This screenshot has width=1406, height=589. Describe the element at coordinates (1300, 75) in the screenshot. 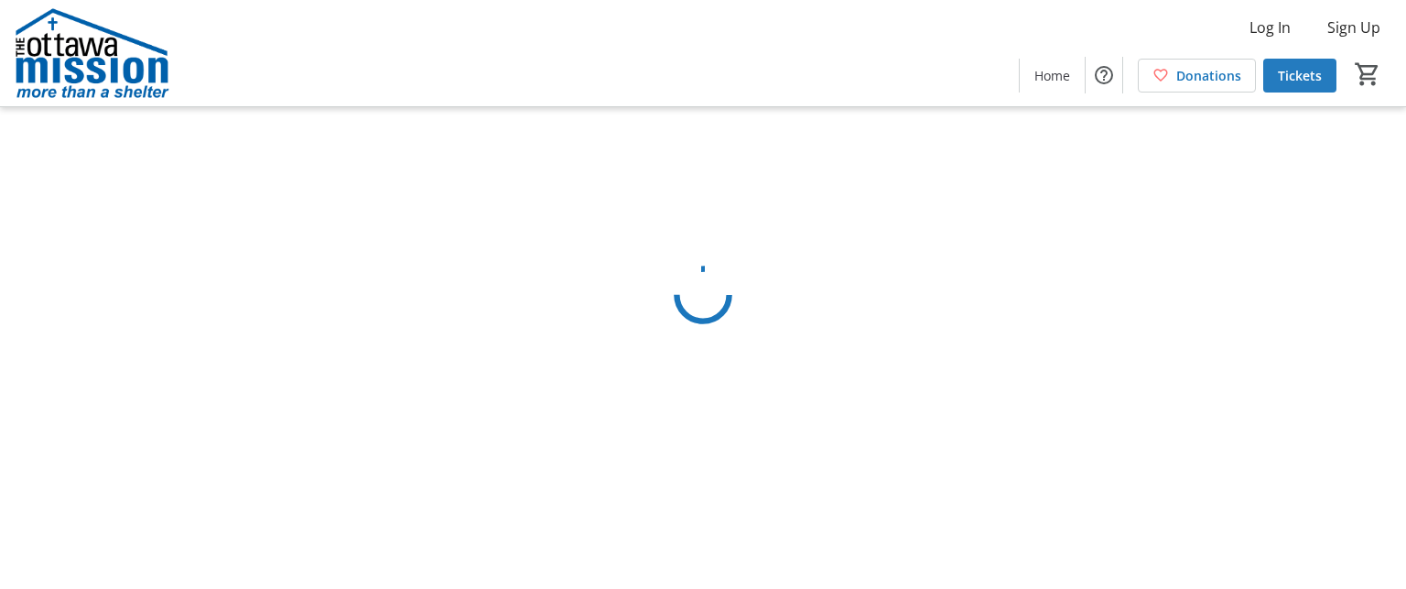

I see `span: Tickets` at that location.